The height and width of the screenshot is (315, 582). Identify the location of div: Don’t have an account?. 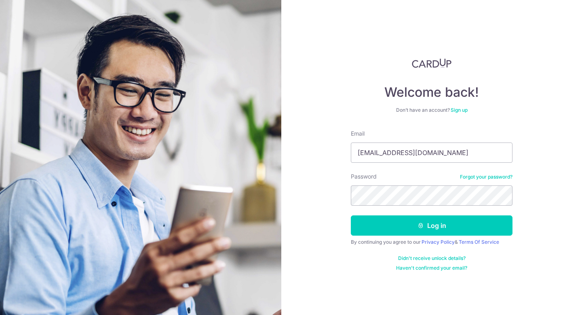
(432, 110).